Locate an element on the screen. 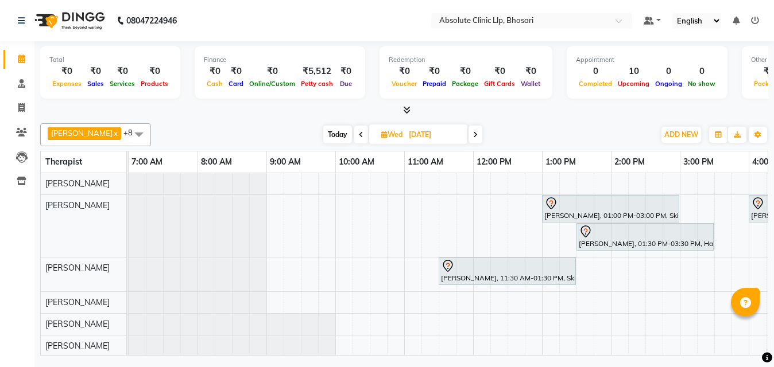  span: Services is located at coordinates (122, 84).